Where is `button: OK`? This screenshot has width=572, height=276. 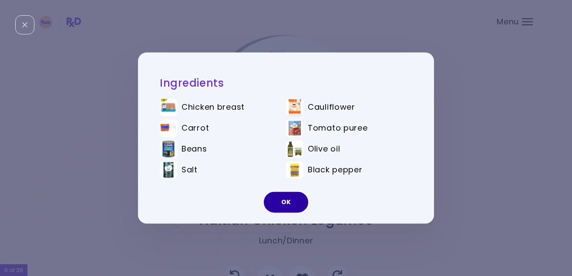 button: OK is located at coordinates (286, 203).